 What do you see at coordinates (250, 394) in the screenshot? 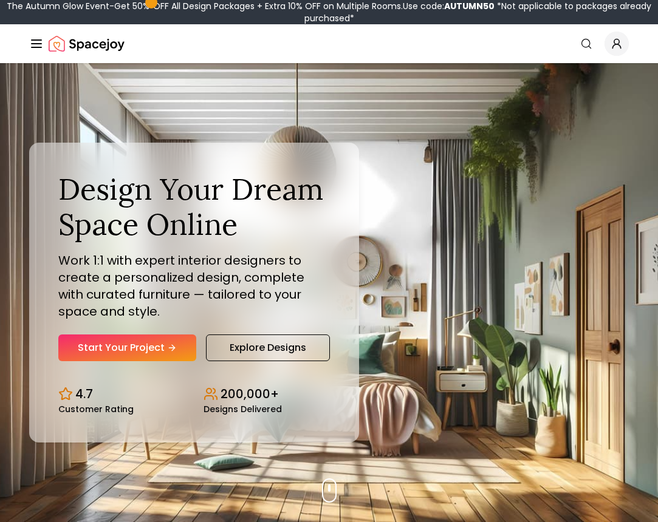
I see `p: 200,000+` at bounding box center [250, 394].